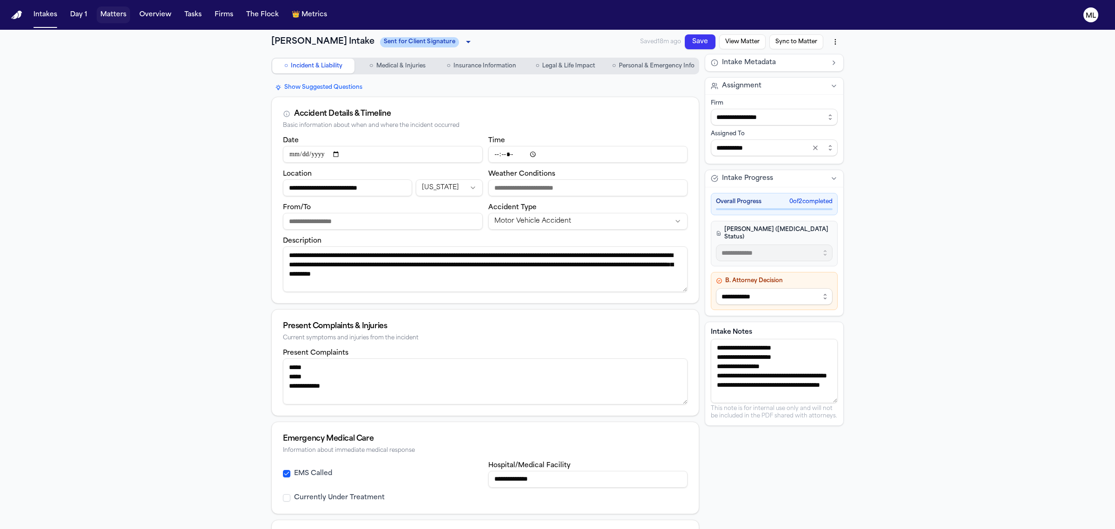  What do you see at coordinates (17, 15) in the screenshot?
I see `img: Finch Logo` at bounding box center [17, 15].